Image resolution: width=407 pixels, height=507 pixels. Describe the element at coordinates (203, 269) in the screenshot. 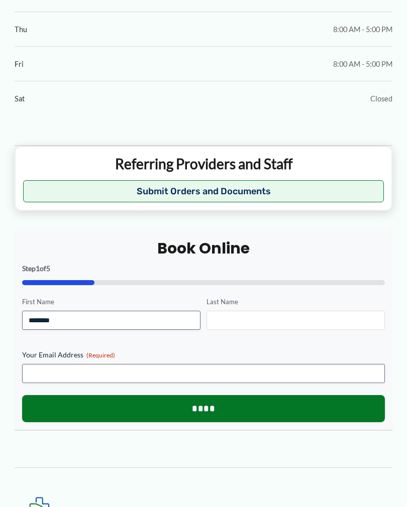

I see `p: Step of` at that location.